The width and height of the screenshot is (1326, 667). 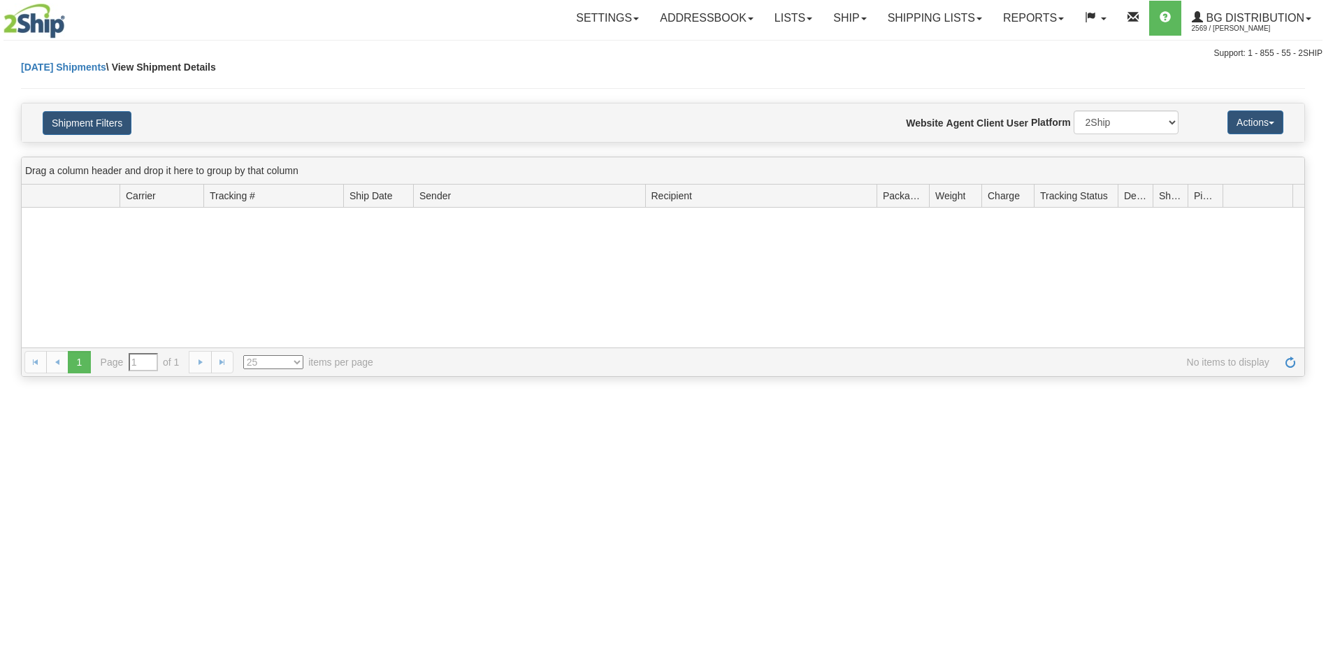 What do you see at coordinates (140, 362) in the screenshot?
I see `span: Page of 1` at bounding box center [140, 362].